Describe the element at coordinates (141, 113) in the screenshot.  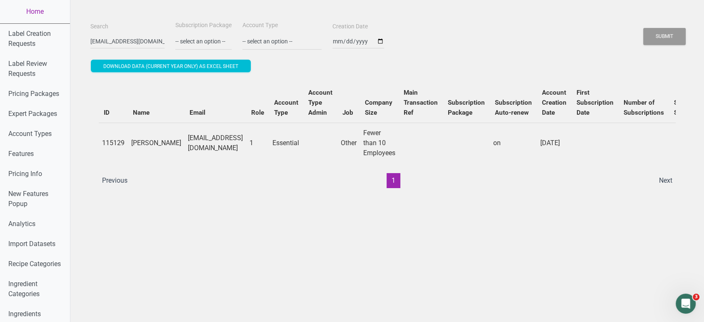
I see `b: Name` at that location.